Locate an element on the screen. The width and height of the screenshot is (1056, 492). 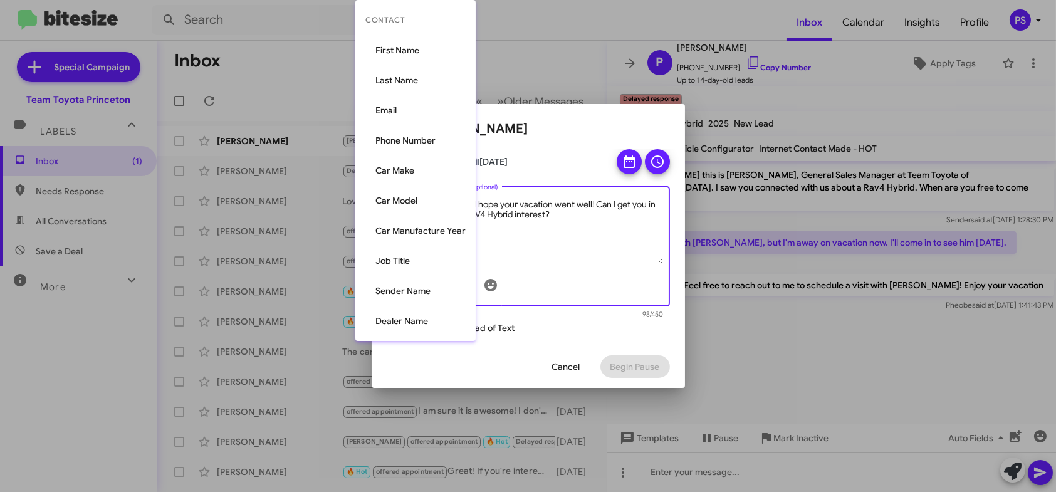
button: Dealer Name is located at coordinates (416, 321).